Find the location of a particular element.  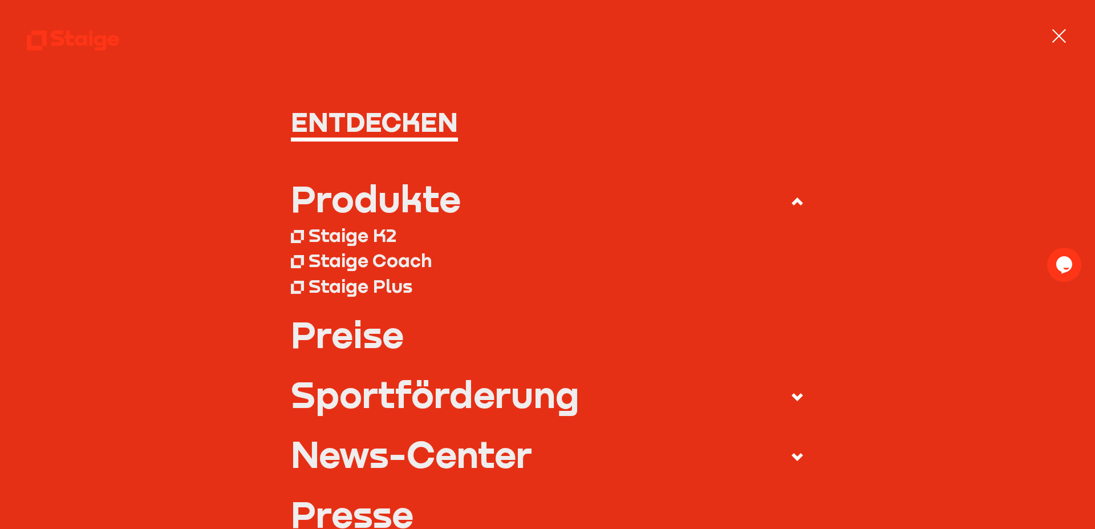

div: Produkte is located at coordinates (376, 198).